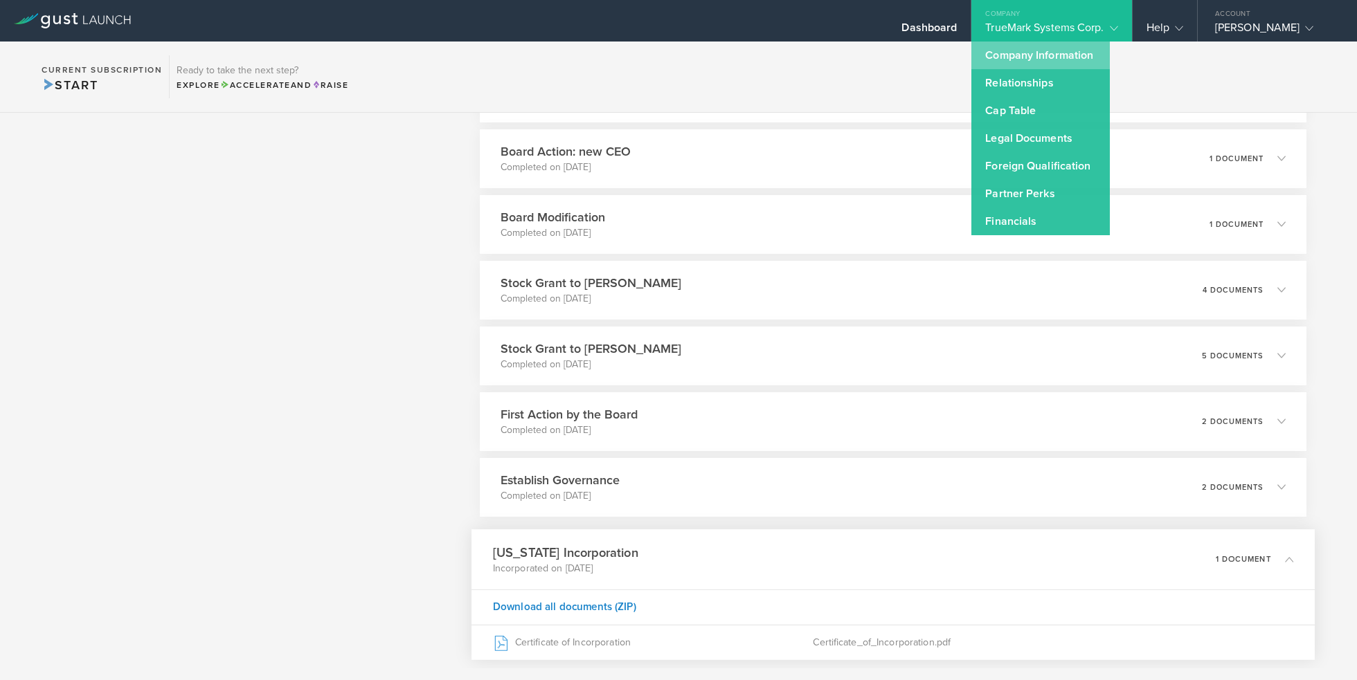  I want to click on div: Explore, so click(262, 85).